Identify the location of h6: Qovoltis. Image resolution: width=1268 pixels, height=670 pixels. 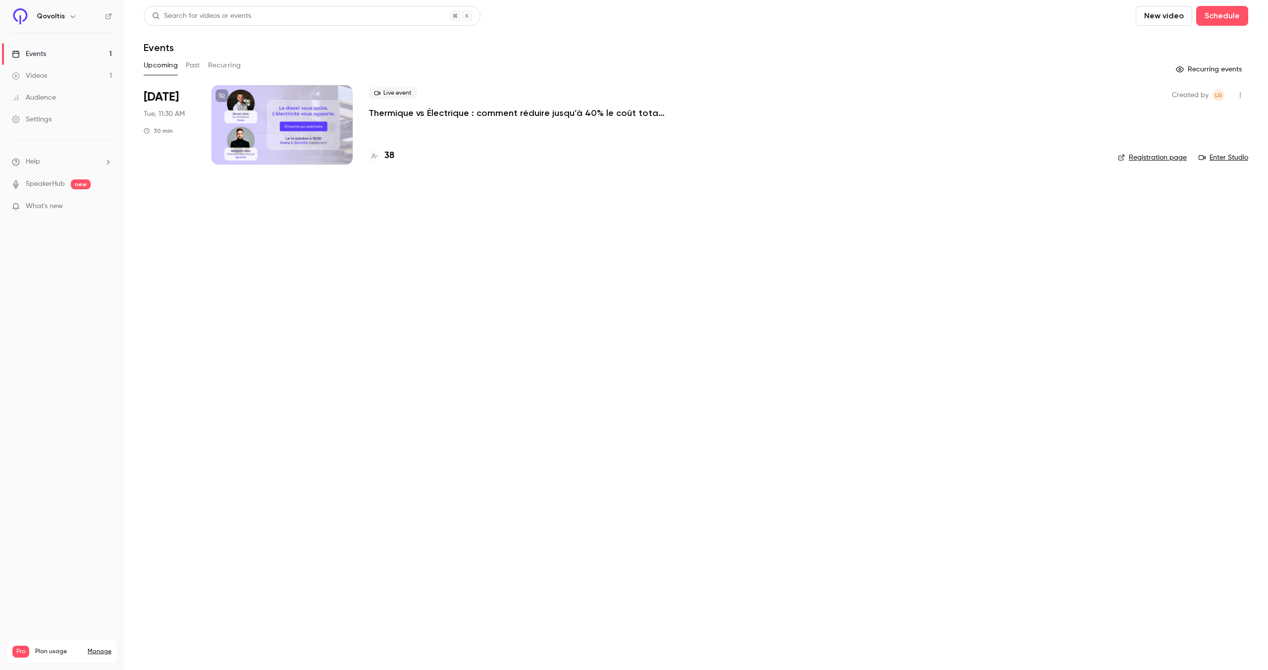
(51, 16).